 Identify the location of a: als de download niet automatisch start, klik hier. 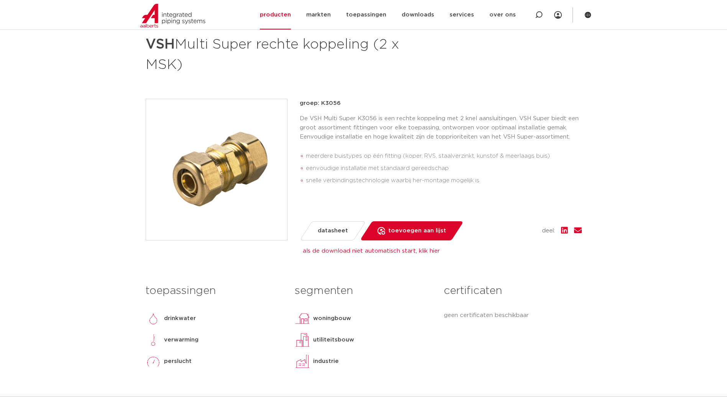
(371, 251).